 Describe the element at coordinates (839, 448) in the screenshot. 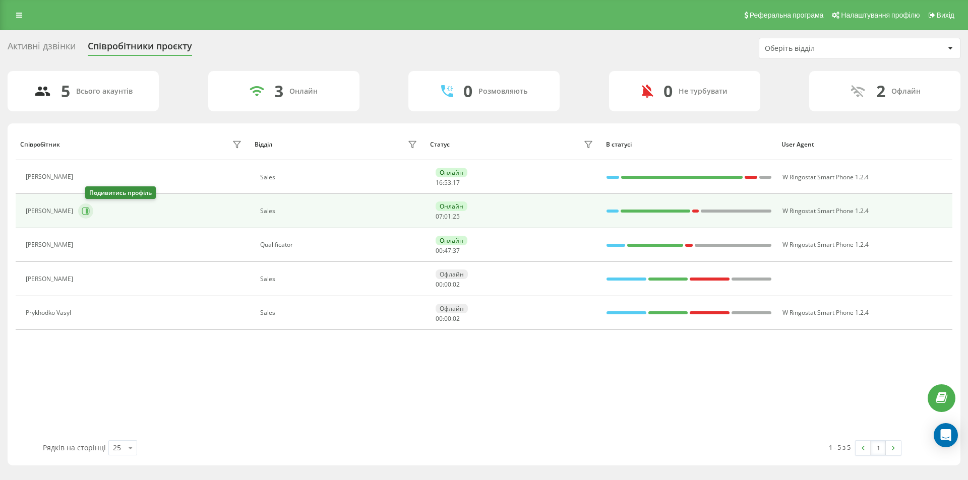

I see `div: 1 - 5 з 5` at that location.